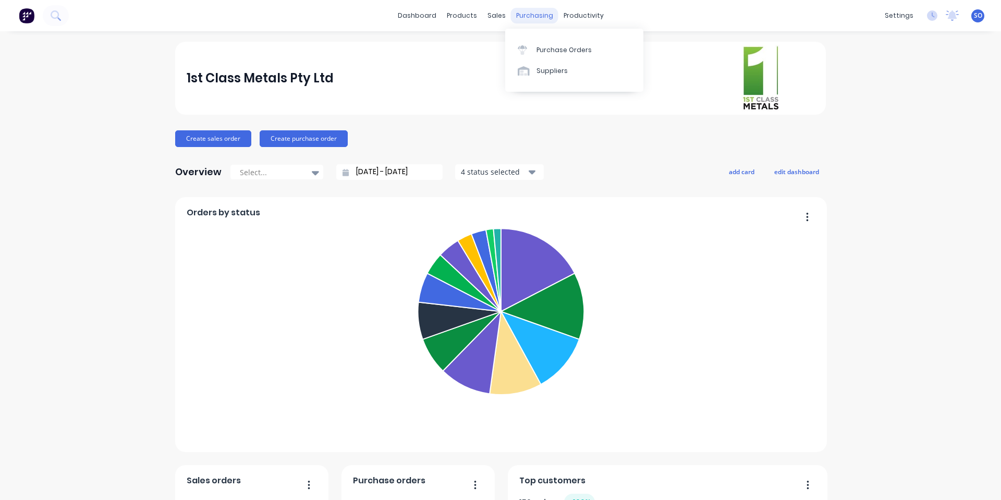 Image resolution: width=1001 pixels, height=500 pixels. What do you see at coordinates (214, 481) in the screenshot?
I see `span: Sales orders` at bounding box center [214, 481].